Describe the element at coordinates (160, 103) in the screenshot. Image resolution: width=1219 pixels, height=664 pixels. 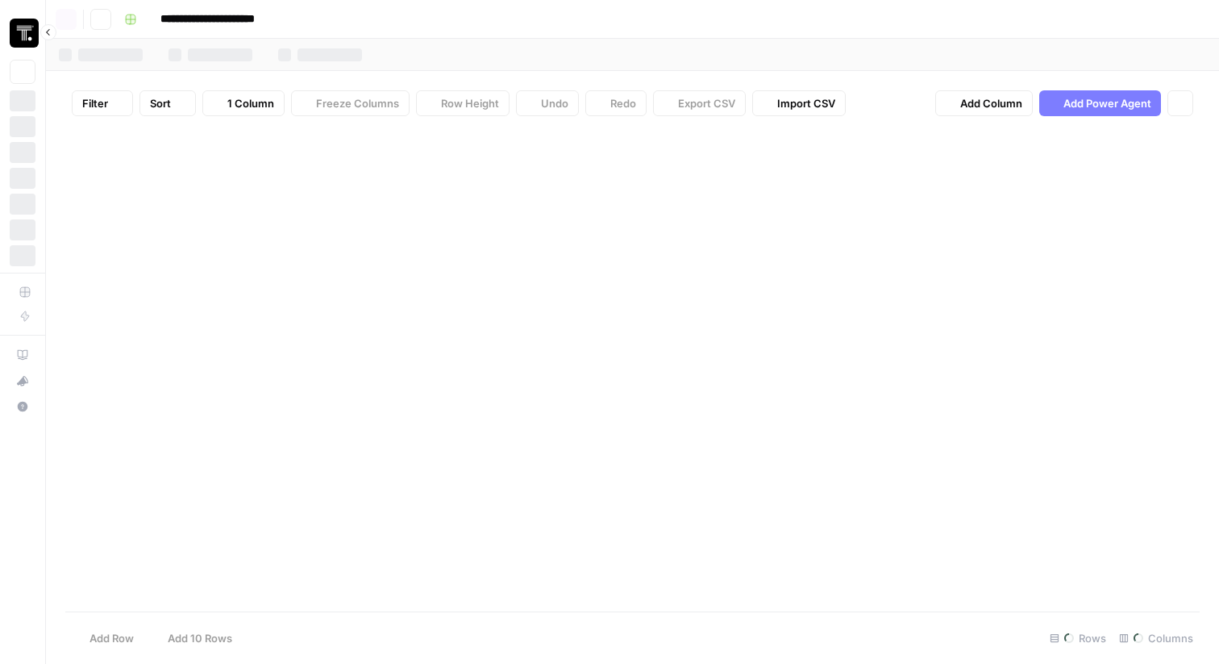
I see `span: Sort` at that location.